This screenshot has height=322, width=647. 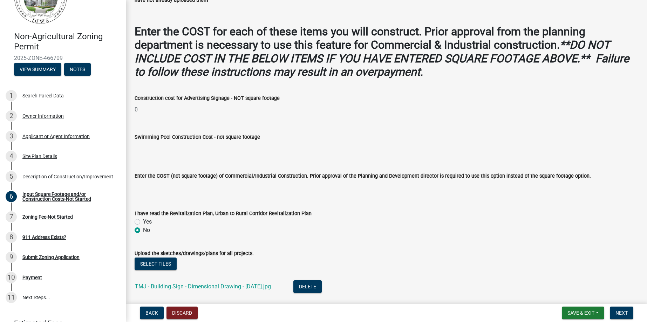 What do you see at coordinates (37, 70) in the screenshot?
I see `wm-modal-confirm: Summary` at bounding box center [37, 70].